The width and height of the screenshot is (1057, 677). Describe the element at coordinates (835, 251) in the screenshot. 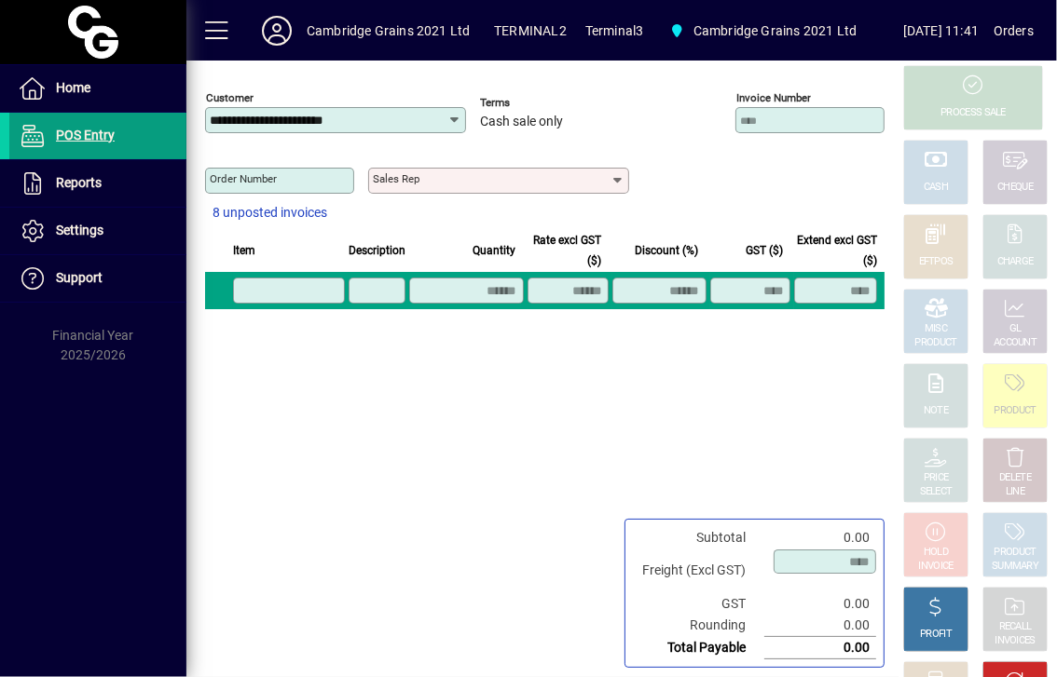

I see `span: Extend excl GST ($)` at that location.